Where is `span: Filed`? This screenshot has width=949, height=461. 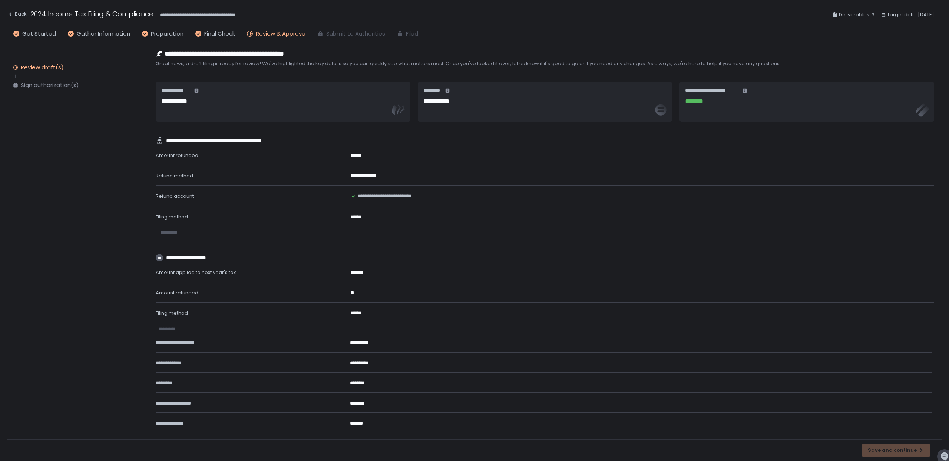
span: Filed is located at coordinates (412, 34).